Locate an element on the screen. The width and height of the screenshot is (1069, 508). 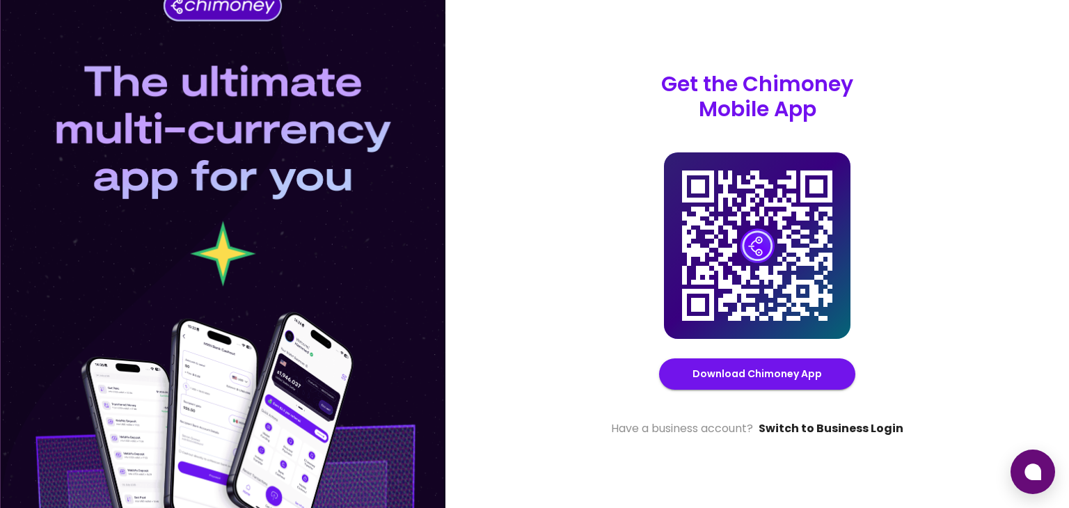
a: Download Chimoney App is located at coordinates (757, 374).